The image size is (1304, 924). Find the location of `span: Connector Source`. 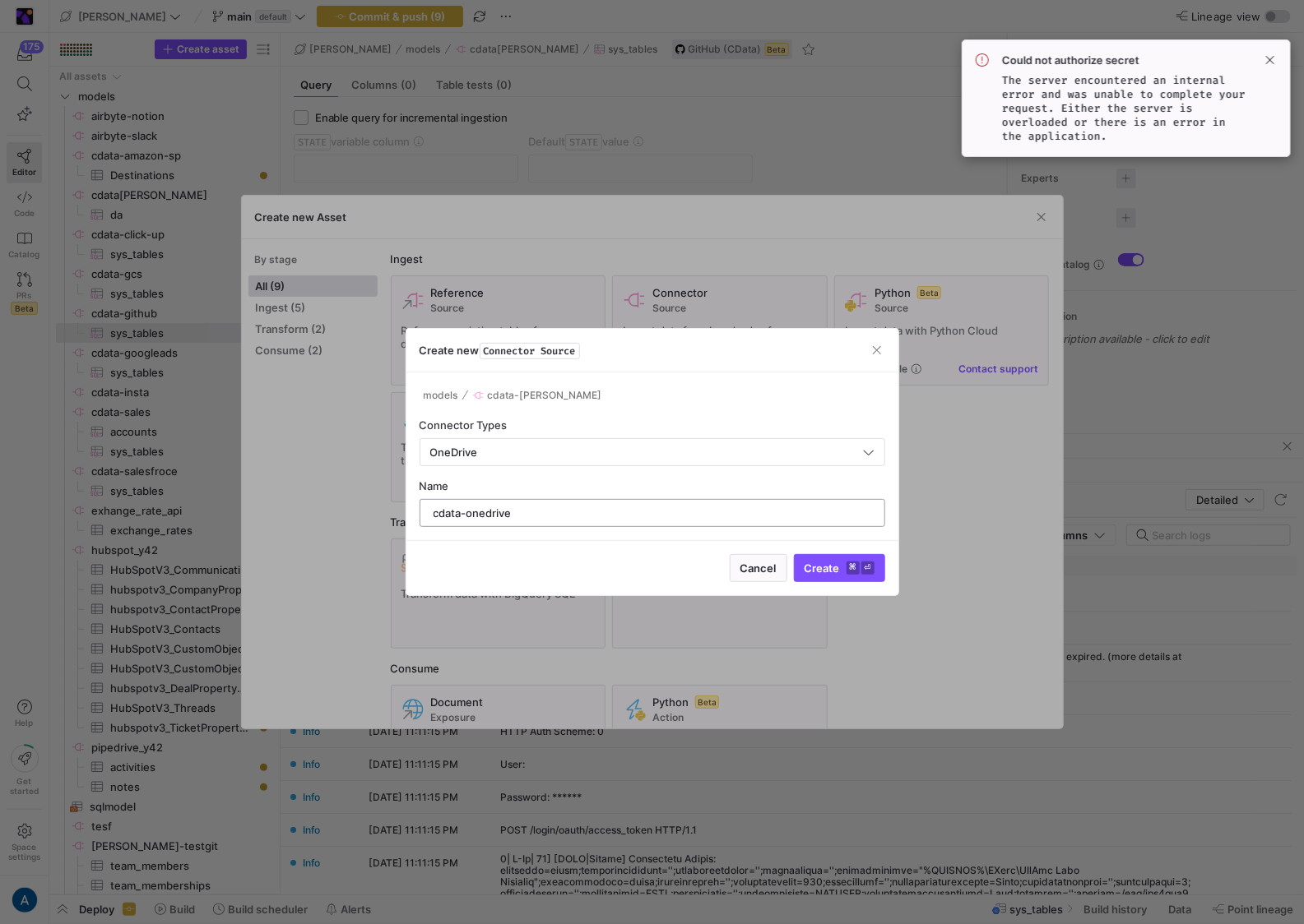

span: Connector Source is located at coordinates (530, 351).